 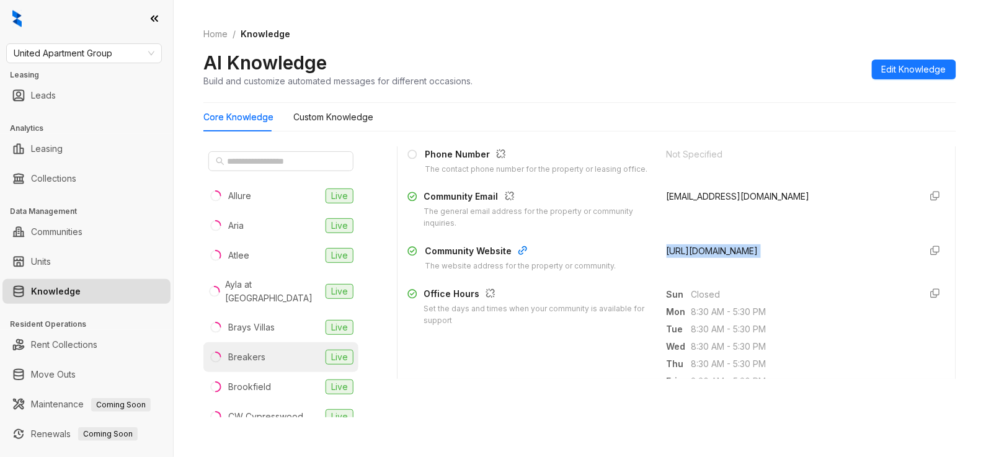 What do you see at coordinates (265, 63) in the screenshot?
I see `h2: AI Knowledge` at bounding box center [265, 63].